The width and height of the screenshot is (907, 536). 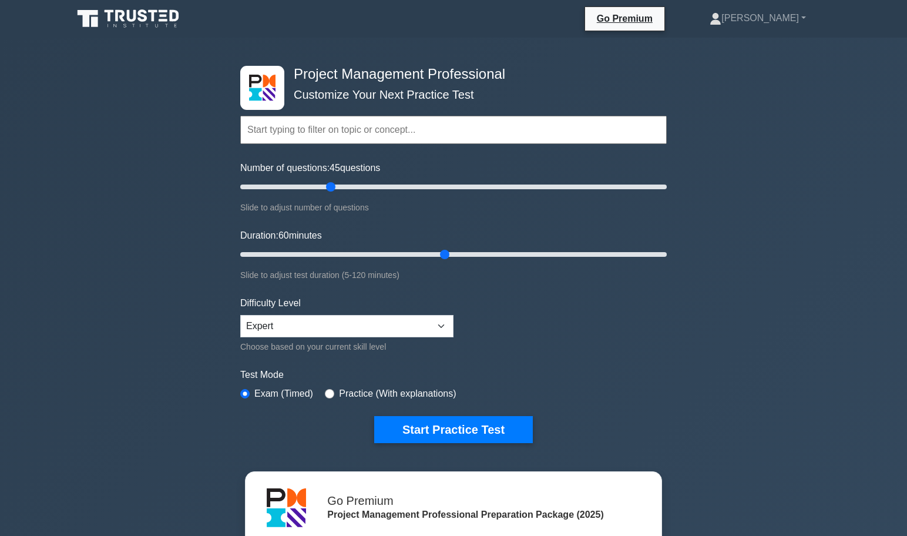 I want to click on button: Start Practice Test, so click(x=454, y=430).